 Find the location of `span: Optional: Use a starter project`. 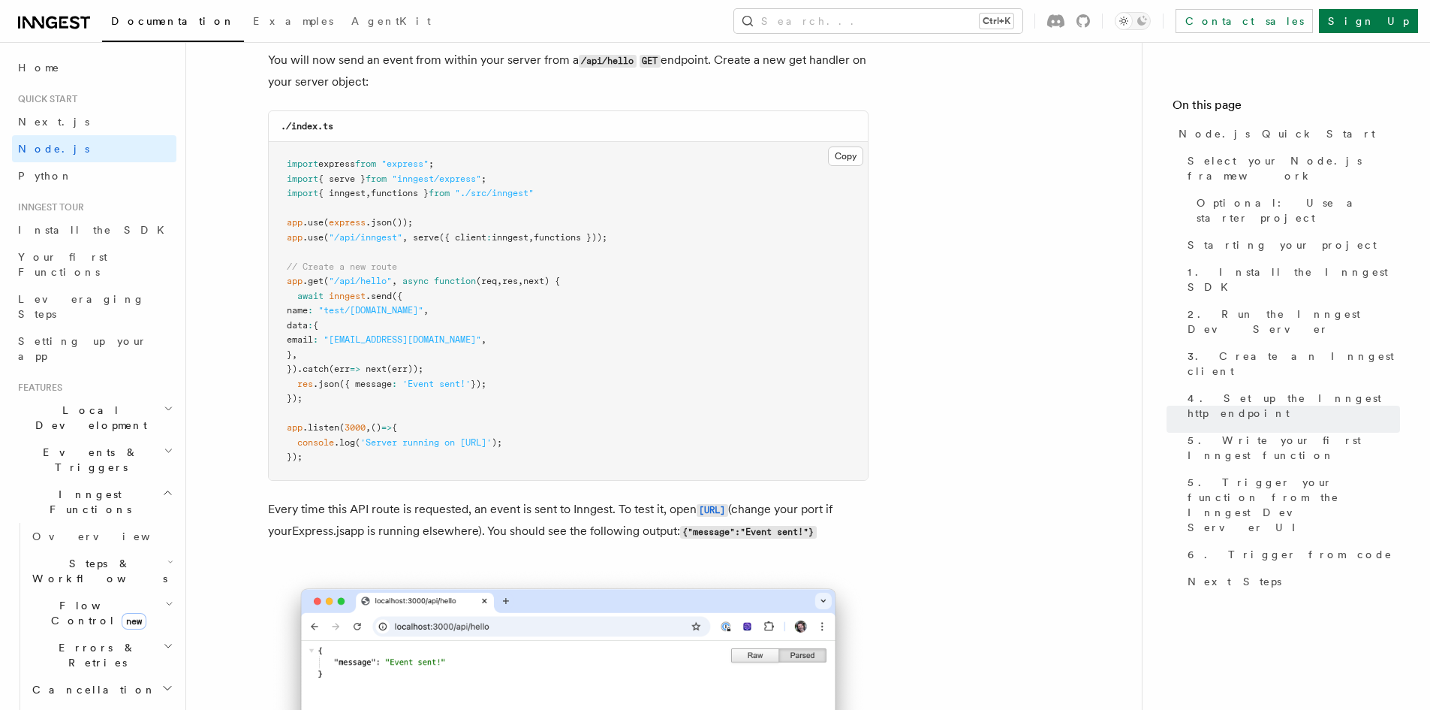

span: Optional: Use a starter project is located at coordinates (1298, 210).